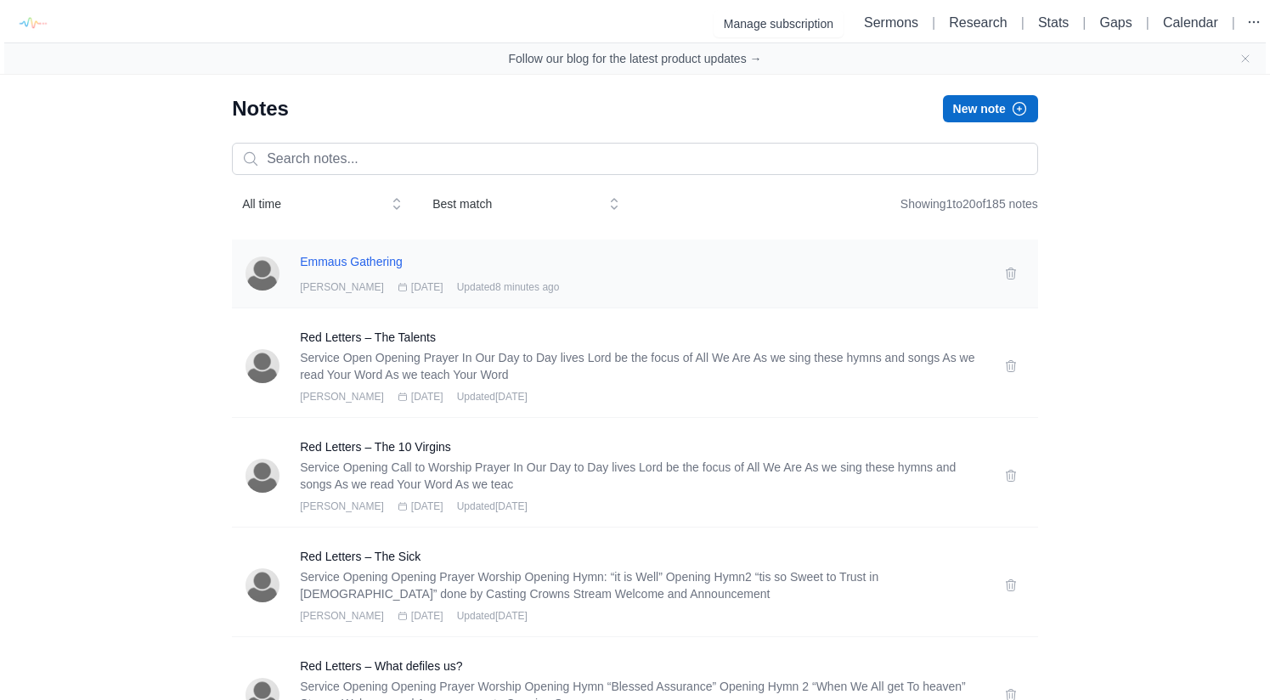 The image size is (1270, 700). Describe the element at coordinates (642, 366) in the screenshot. I see `p: Service Open Opening Prayer In Our Day to Day lives Lord be the focus of All We Are As we sing th...` at that location.